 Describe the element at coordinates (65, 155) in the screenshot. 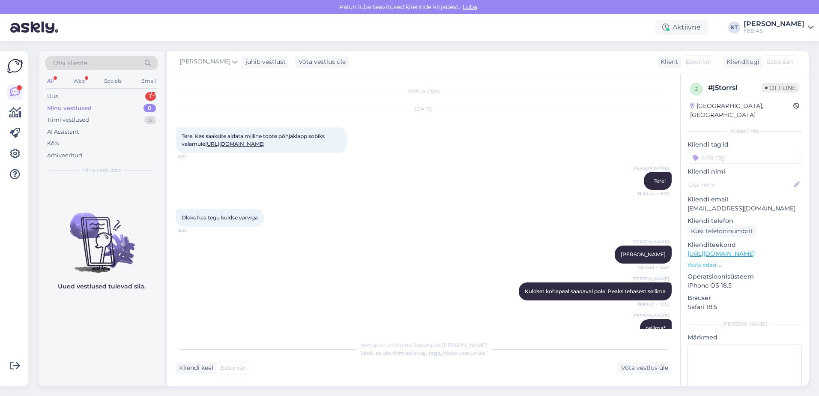

I see `div: Arhiveeritud` at that location.